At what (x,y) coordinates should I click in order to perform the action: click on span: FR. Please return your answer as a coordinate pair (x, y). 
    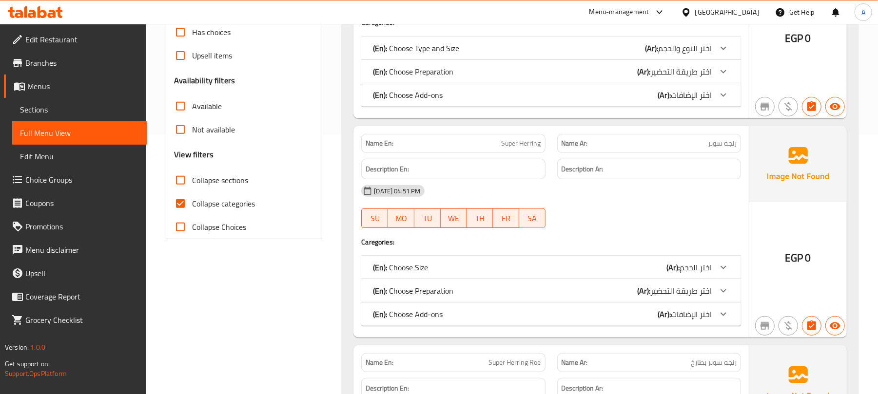
    Looking at the image, I should click on (506, 218).